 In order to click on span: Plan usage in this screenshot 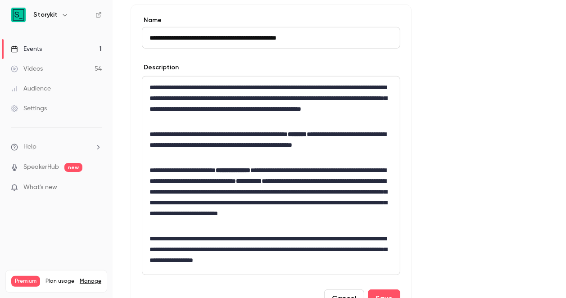, I will do `click(60, 282)`.